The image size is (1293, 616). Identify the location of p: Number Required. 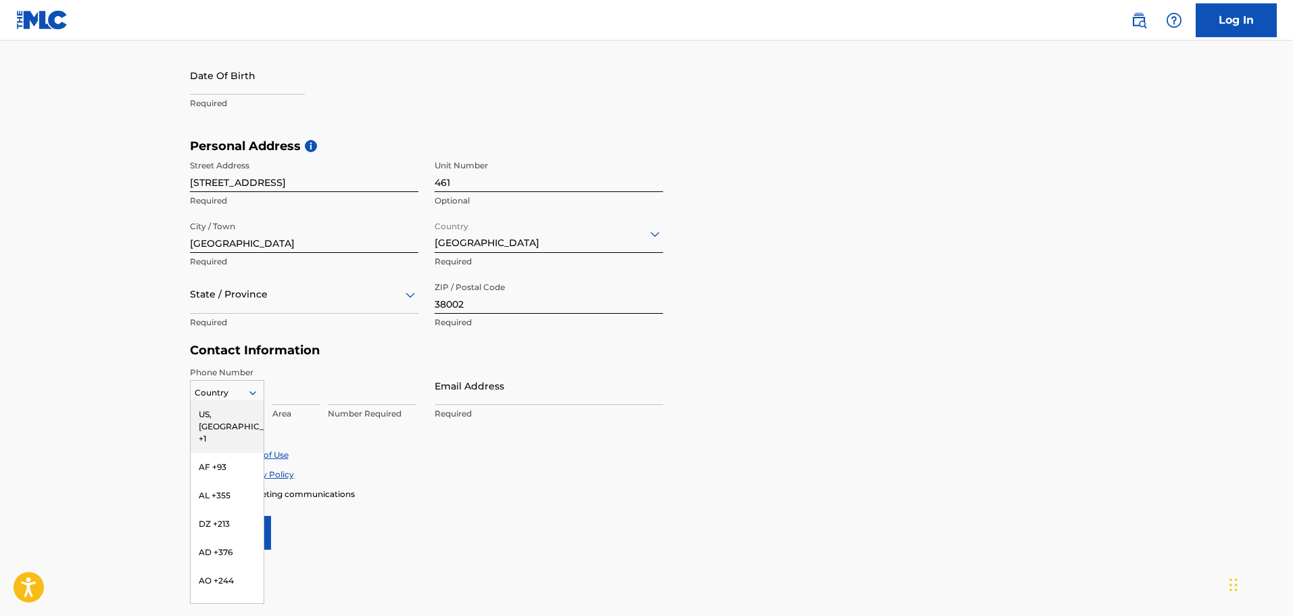
(372, 414).